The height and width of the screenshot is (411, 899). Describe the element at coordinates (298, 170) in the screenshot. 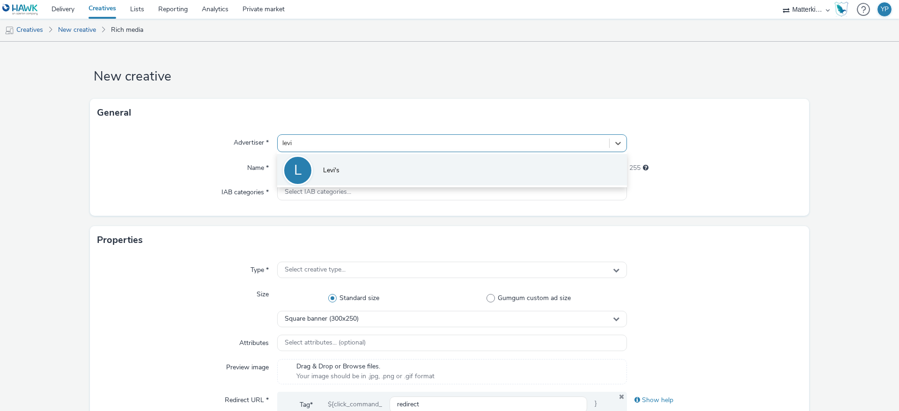

I see `div: L` at that location.